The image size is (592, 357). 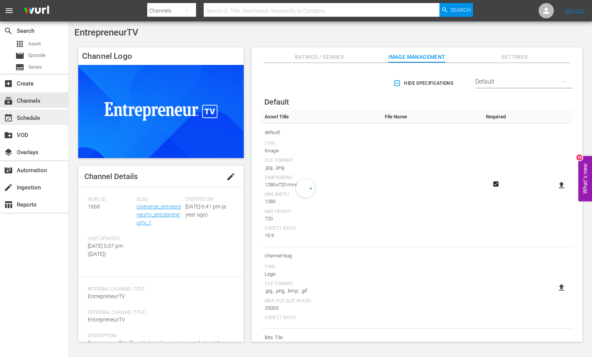 What do you see at coordinates (321, 236) in the screenshot?
I see `div: 16:9` at bounding box center [321, 236].